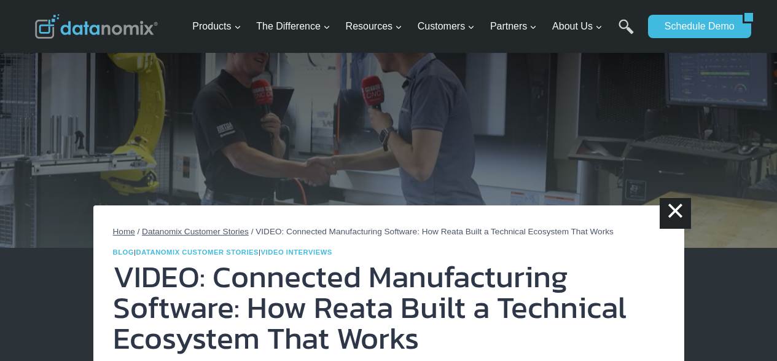 The width and height of the screenshot is (777, 361). I want to click on nav: Primary Navigation, so click(415, 26).